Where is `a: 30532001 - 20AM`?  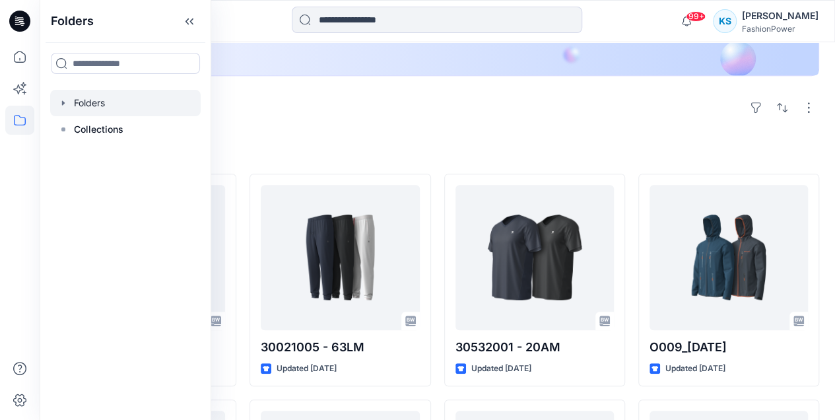
a: 30532001 - 20AM is located at coordinates (535, 257).